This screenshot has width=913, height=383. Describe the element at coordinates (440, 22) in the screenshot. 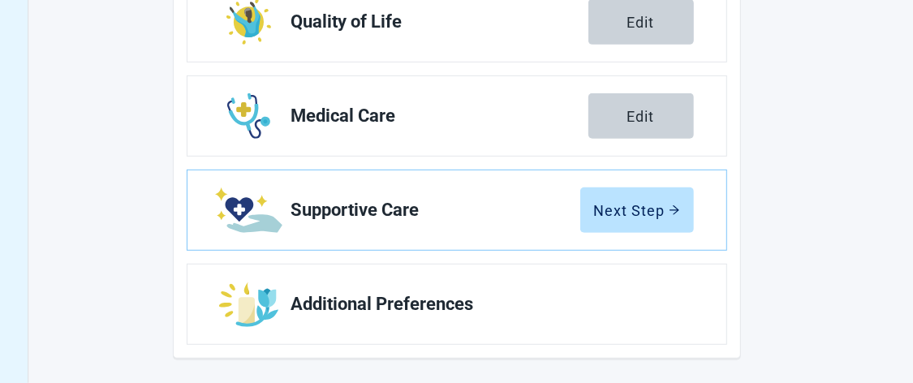

I see `span: Quality of Life` at that location.